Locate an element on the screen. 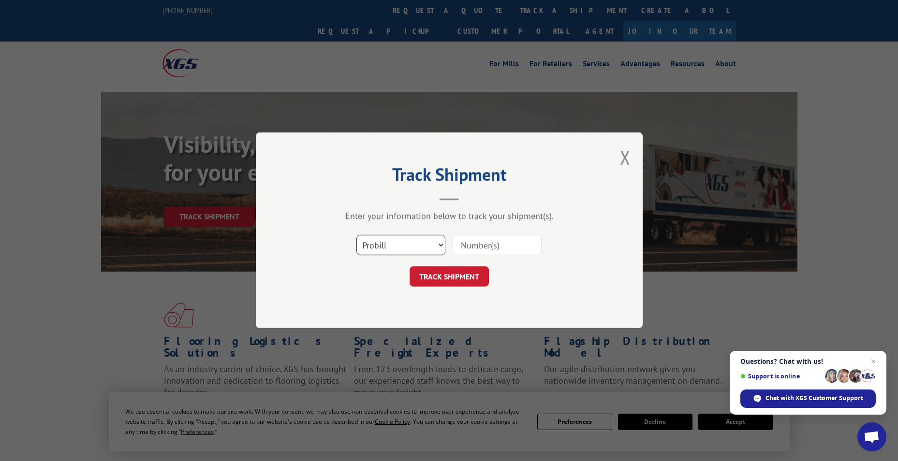 The height and width of the screenshot is (461, 898). div: Chat with XGS Customer Support is located at coordinates (808, 399).